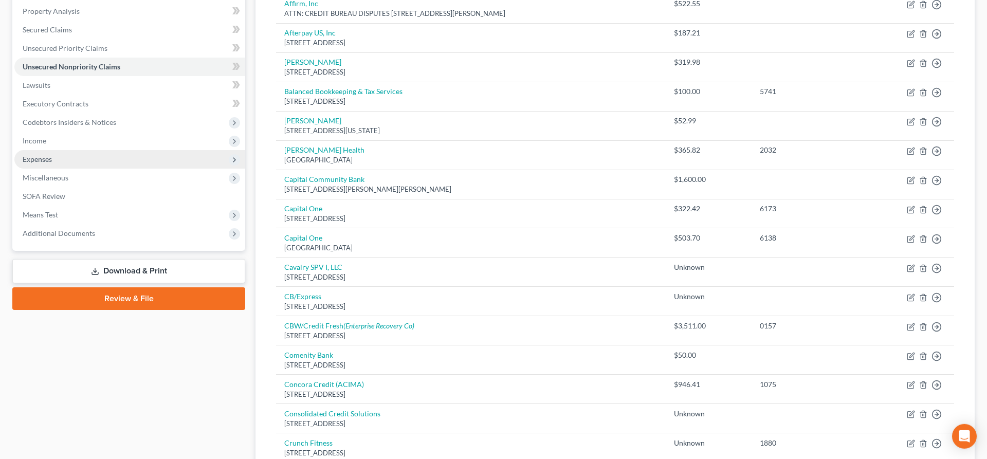 The width and height of the screenshot is (987, 459). Describe the element at coordinates (308, 442) in the screenshot. I see `a: Crunch Fitness` at that location.